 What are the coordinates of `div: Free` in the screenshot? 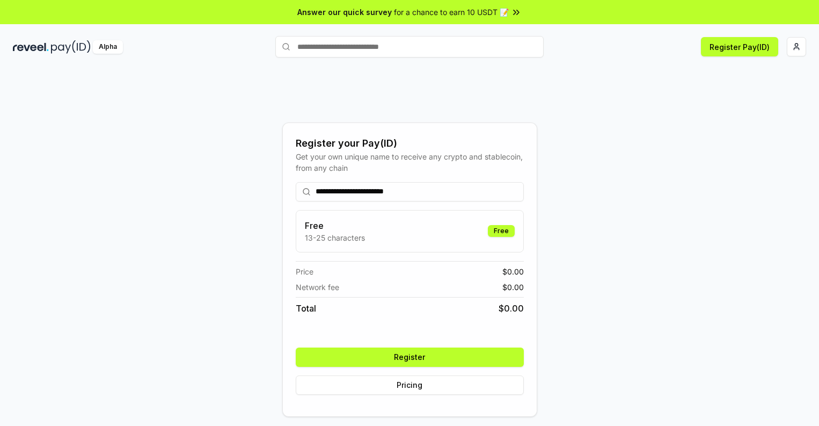 It's located at (501, 231).